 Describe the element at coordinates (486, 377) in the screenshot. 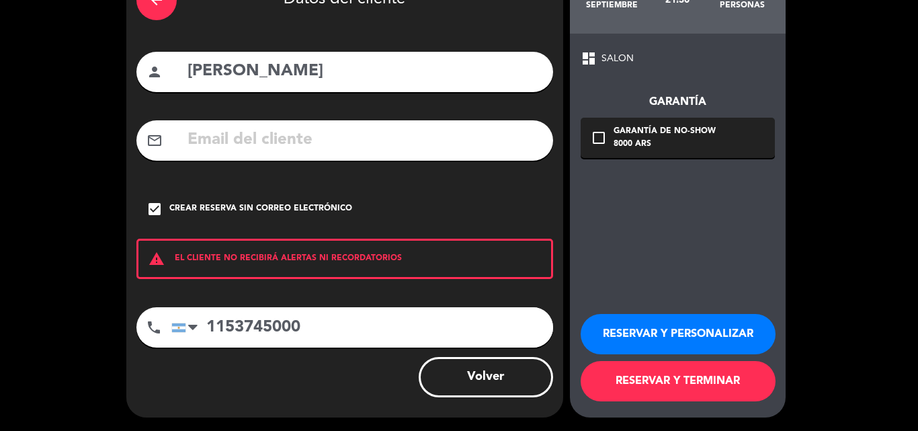

I see `button: Volver` at that location.